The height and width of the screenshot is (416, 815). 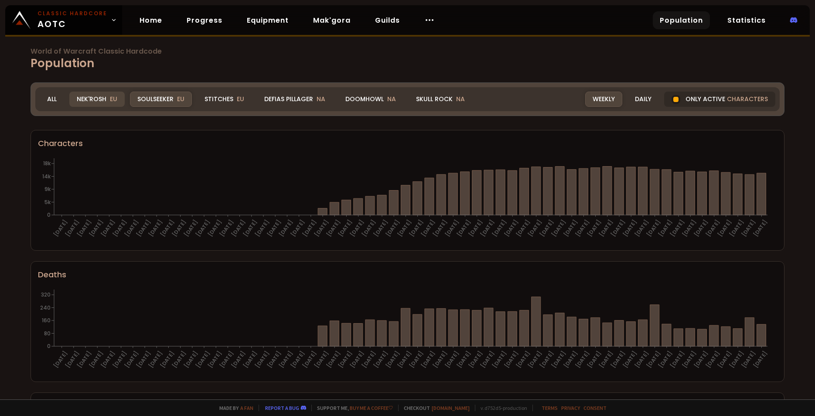 I want to click on small: Classic Hardcore, so click(x=72, y=14).